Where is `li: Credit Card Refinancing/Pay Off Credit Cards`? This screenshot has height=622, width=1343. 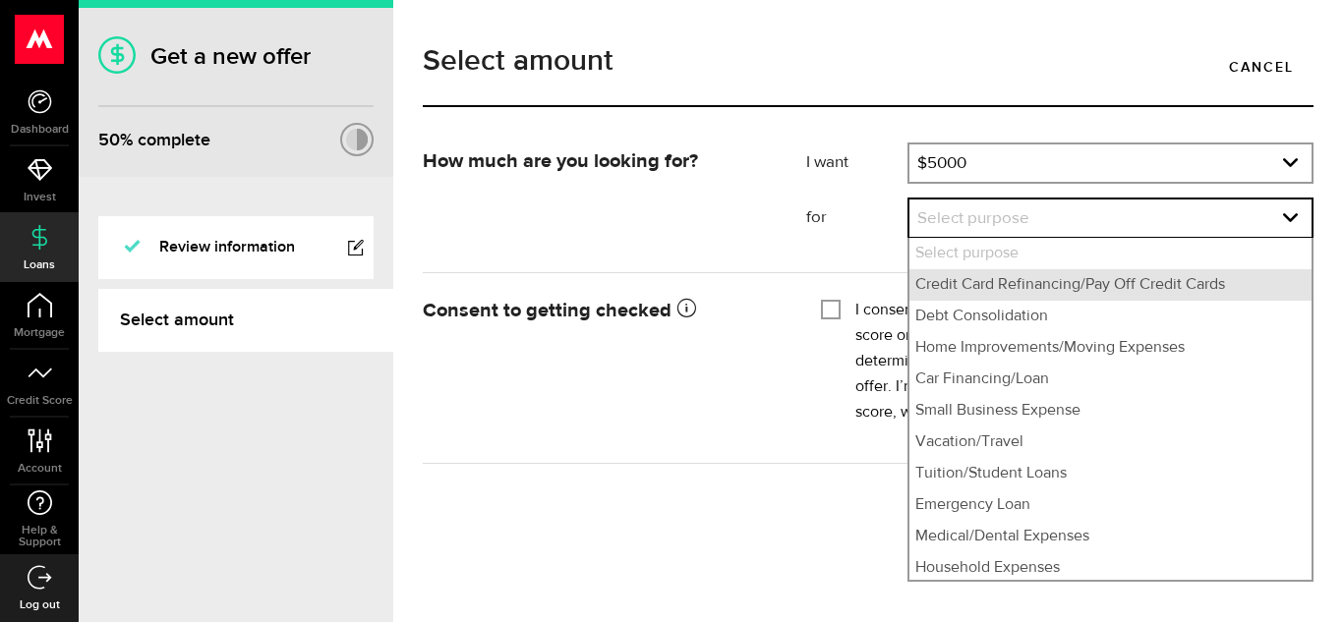
li: Credit Card Refinancing/Pay Off Credit Cards is located at coordinates (1110, 285).